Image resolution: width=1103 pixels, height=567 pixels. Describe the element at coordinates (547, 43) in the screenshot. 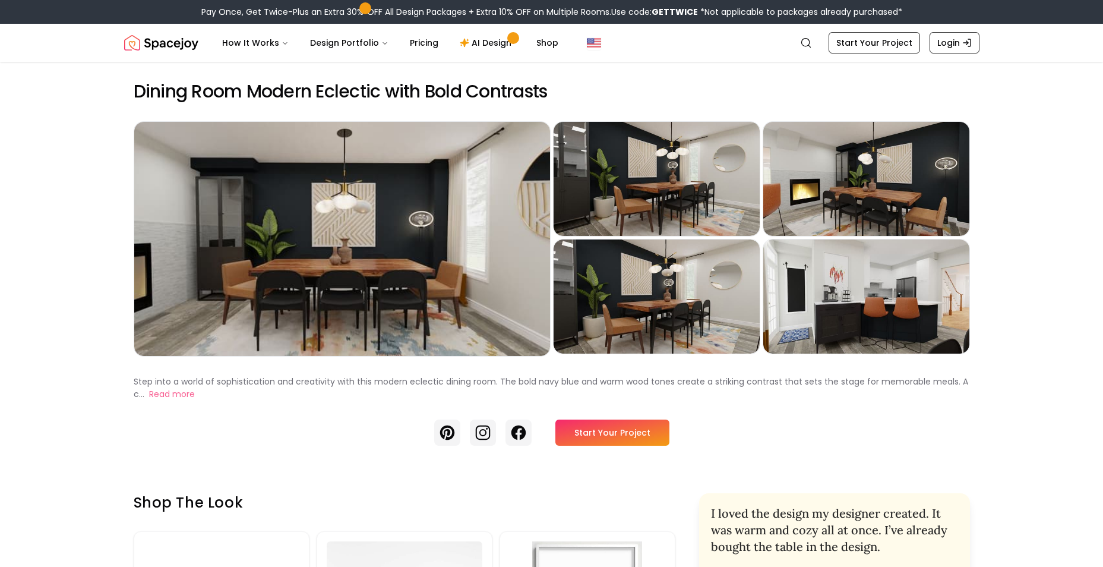

I see `a: Shop` at that location.